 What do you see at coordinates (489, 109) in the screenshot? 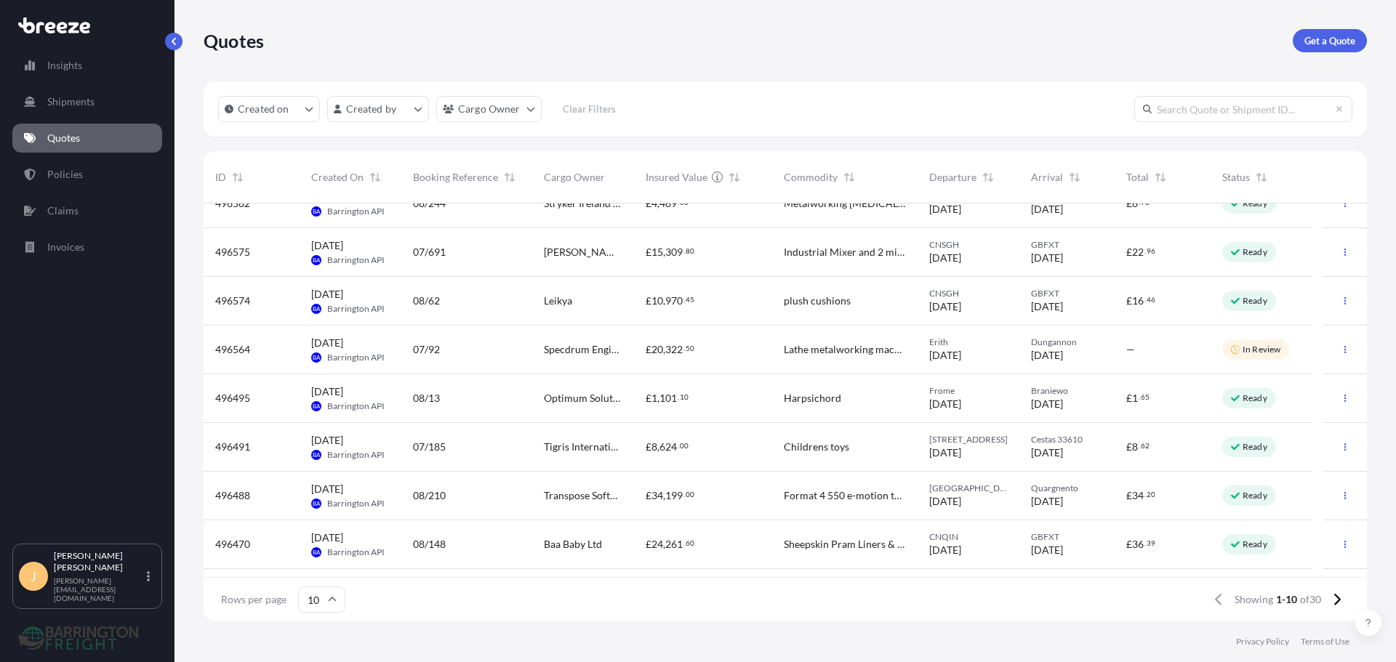
I see `button: cargoOwner Filter options` at bounding box center [489, 109].